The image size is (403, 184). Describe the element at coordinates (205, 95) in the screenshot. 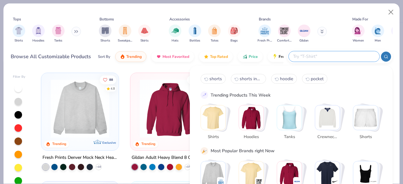

I see `img: trend_line.gif` at that location.